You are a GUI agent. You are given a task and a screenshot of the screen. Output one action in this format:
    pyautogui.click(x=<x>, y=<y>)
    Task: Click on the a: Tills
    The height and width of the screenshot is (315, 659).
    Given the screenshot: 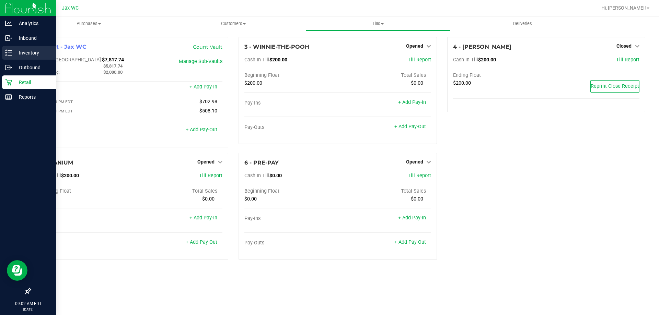 What is the action you would take?
    pyautogui.click(x=377, y=24)
    